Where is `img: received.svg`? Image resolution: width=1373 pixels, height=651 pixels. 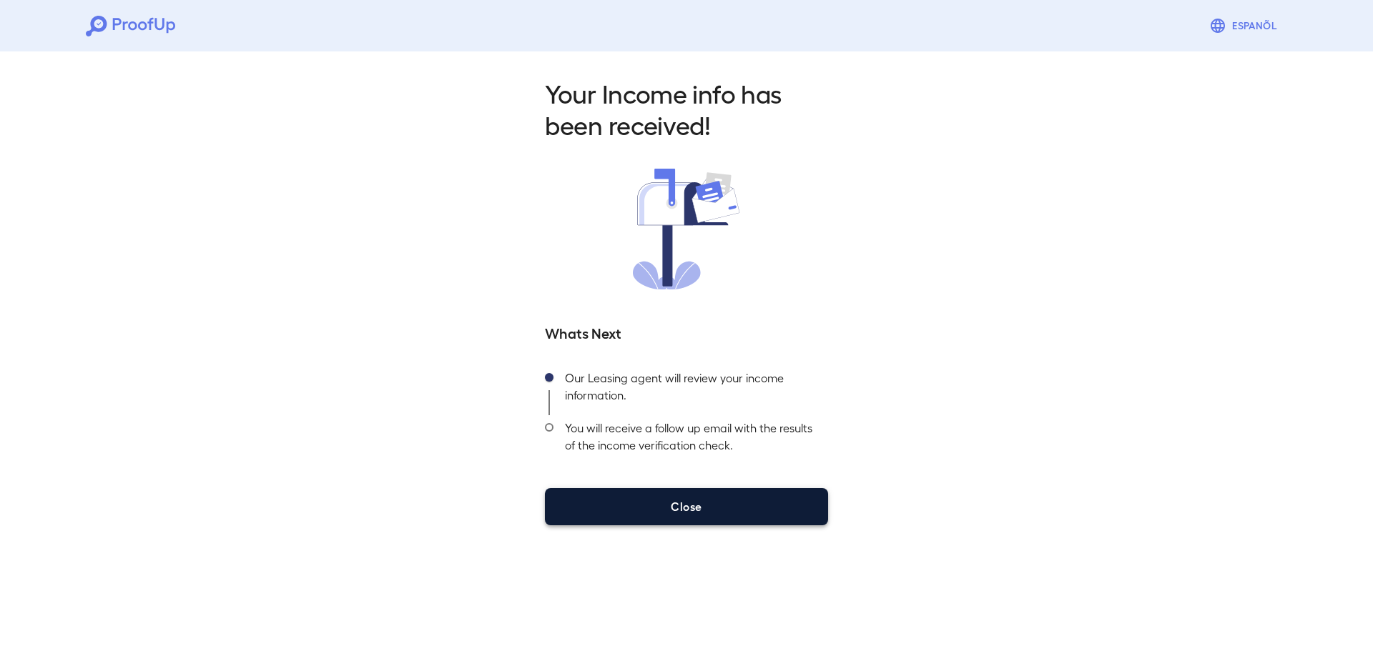
img: received.svg is located at coordinates (686, 229).